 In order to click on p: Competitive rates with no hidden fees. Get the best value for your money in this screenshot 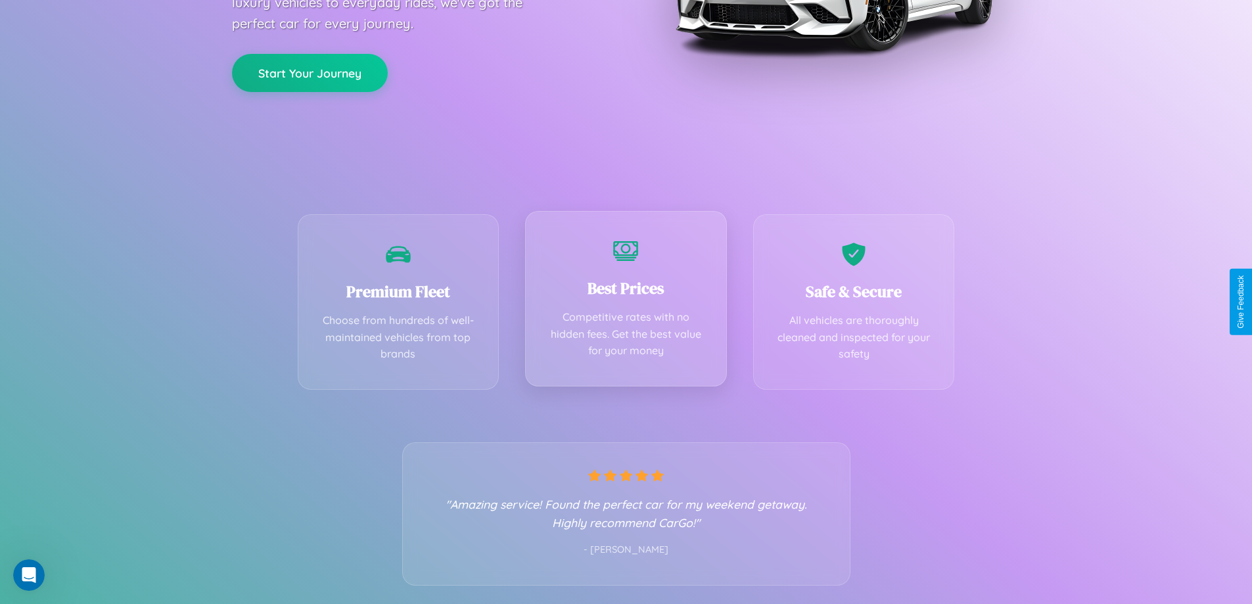, I will do `click(626, 334)`.